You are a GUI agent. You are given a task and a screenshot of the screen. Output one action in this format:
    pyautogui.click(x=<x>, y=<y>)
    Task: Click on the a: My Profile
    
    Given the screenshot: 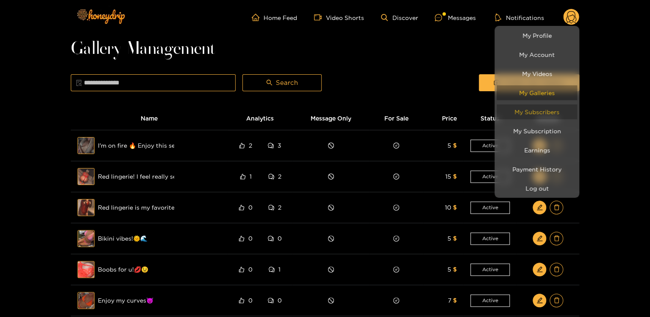 What is the action you would take?
    pyautogui.click(x=537, y=35)
    